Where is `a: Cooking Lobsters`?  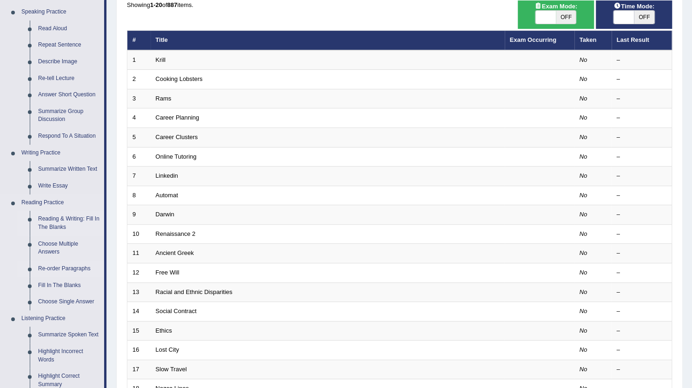 a: Cooking Lobsters is located at coordinates (179, 79).